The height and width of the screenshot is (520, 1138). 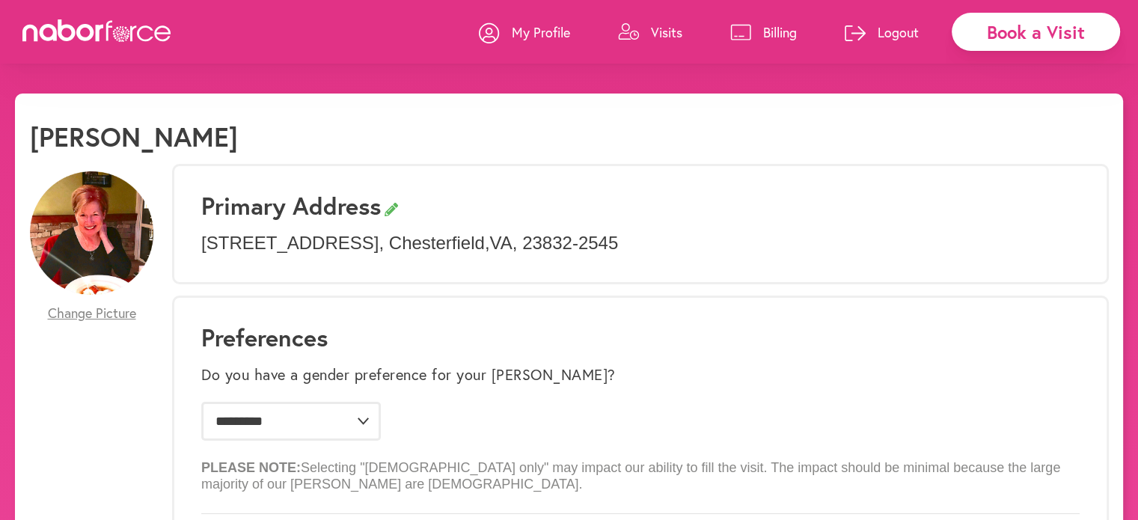 I want to click on img: sQnqw7KbRzOuadHD7gFP, so click(x=91, y=233).